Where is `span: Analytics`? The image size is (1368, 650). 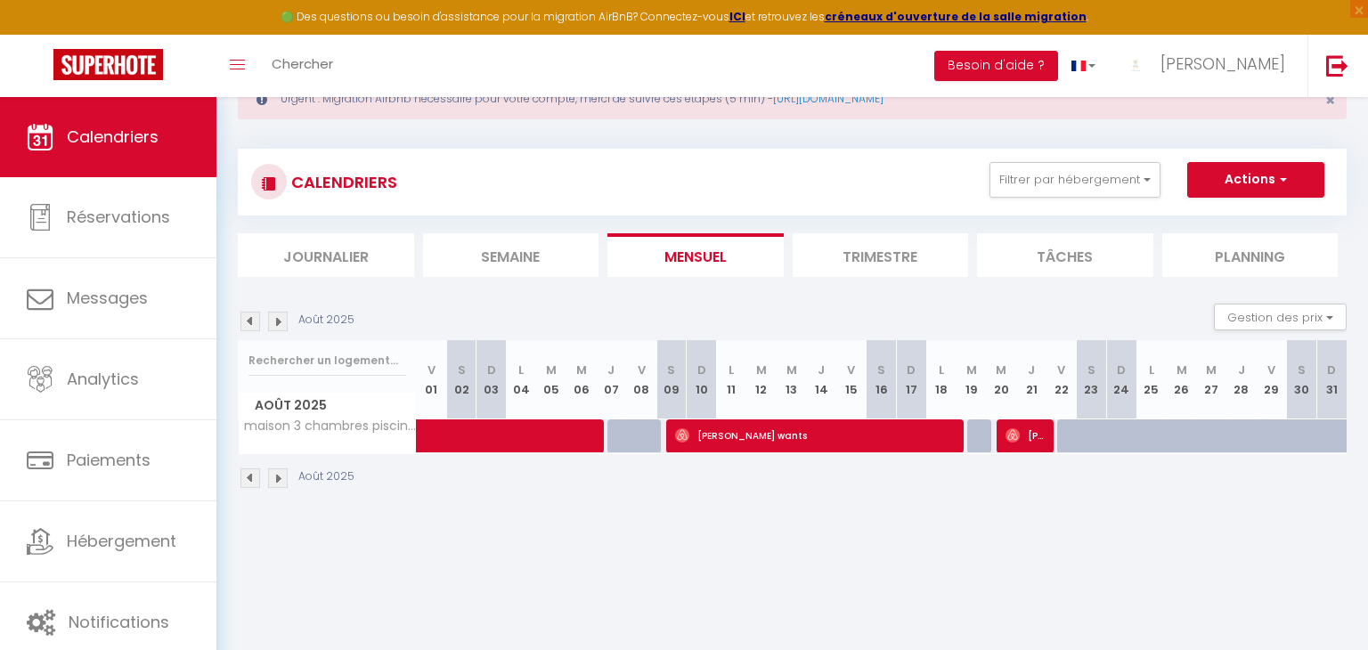
span: Analytics is located at coordinates (102, 379).